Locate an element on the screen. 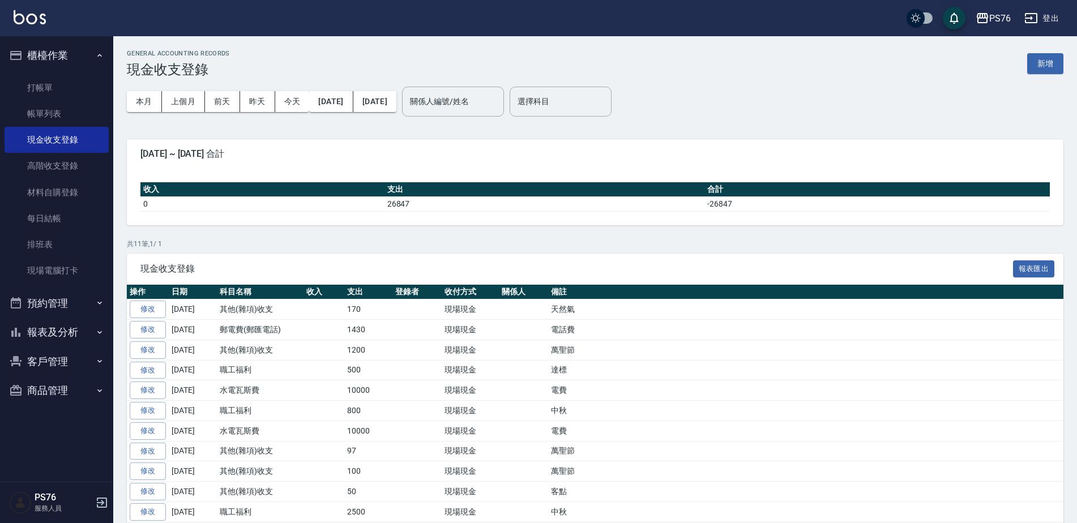  button: PS76 is located at coordinates (993, 18).